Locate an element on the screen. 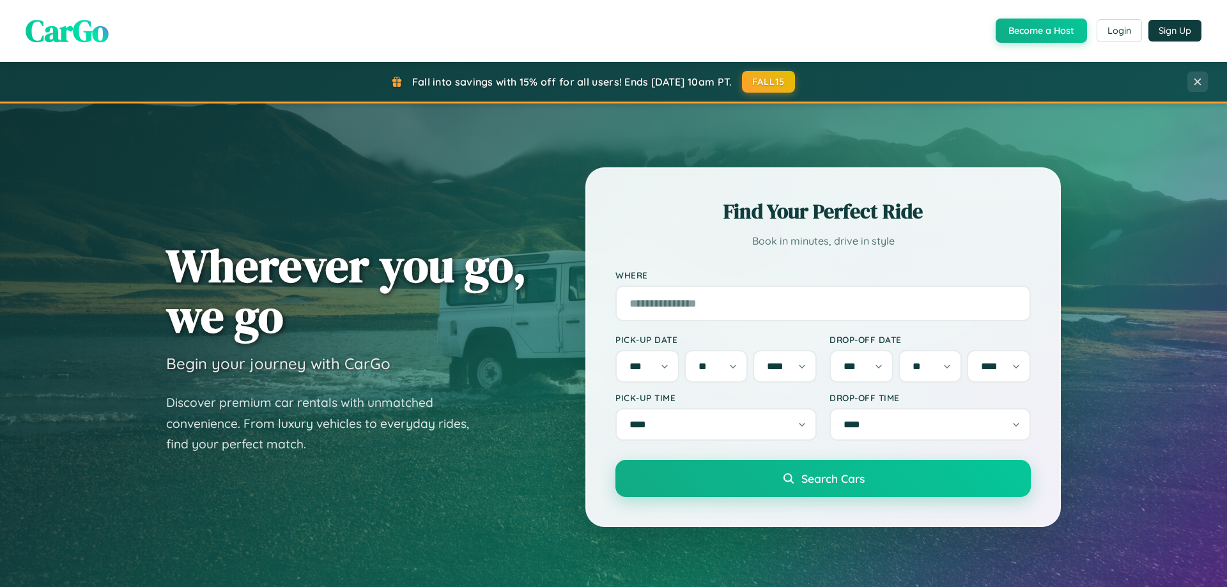 The width and height of the screenshot is (1227, 587). label: Pick-up Time is located at coordinates (716, 397).